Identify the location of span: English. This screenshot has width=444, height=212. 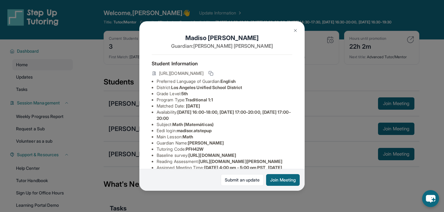
(228, 81).